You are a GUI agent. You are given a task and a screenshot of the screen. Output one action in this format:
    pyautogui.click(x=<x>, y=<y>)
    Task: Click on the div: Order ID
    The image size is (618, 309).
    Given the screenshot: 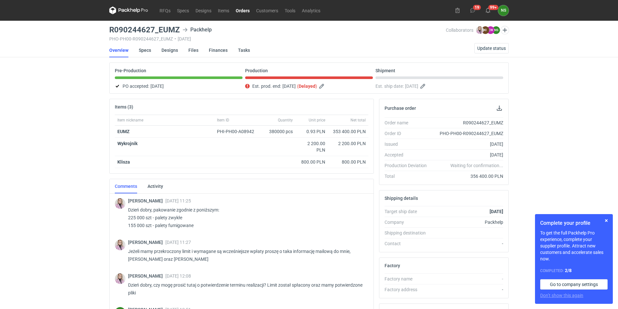 What is the action you would take?
    pyautogui.click(x=408, y=133)
    